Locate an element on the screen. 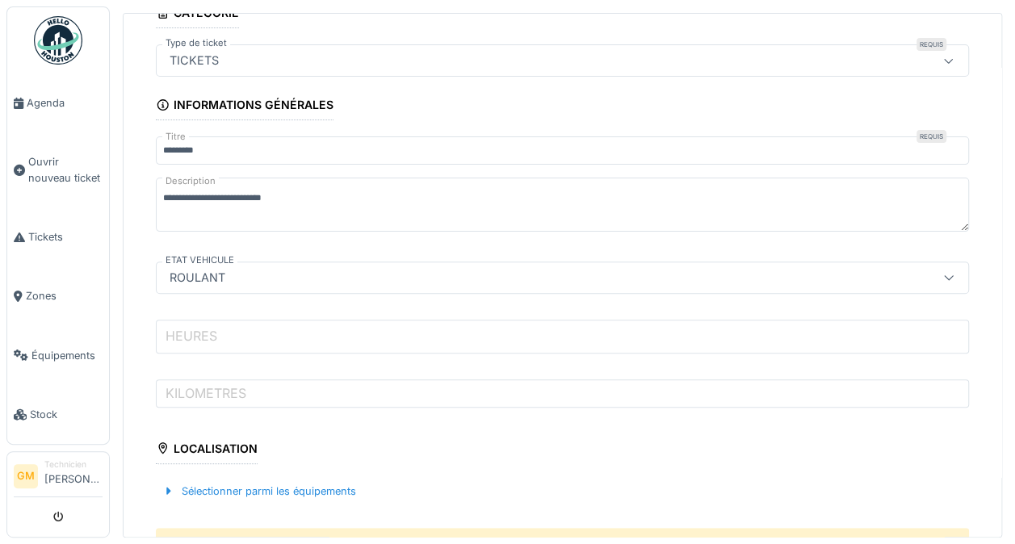 Image resolution: width=1015 pixels, height=544 pixels. a: Zones is located at coordinates (58, 296).